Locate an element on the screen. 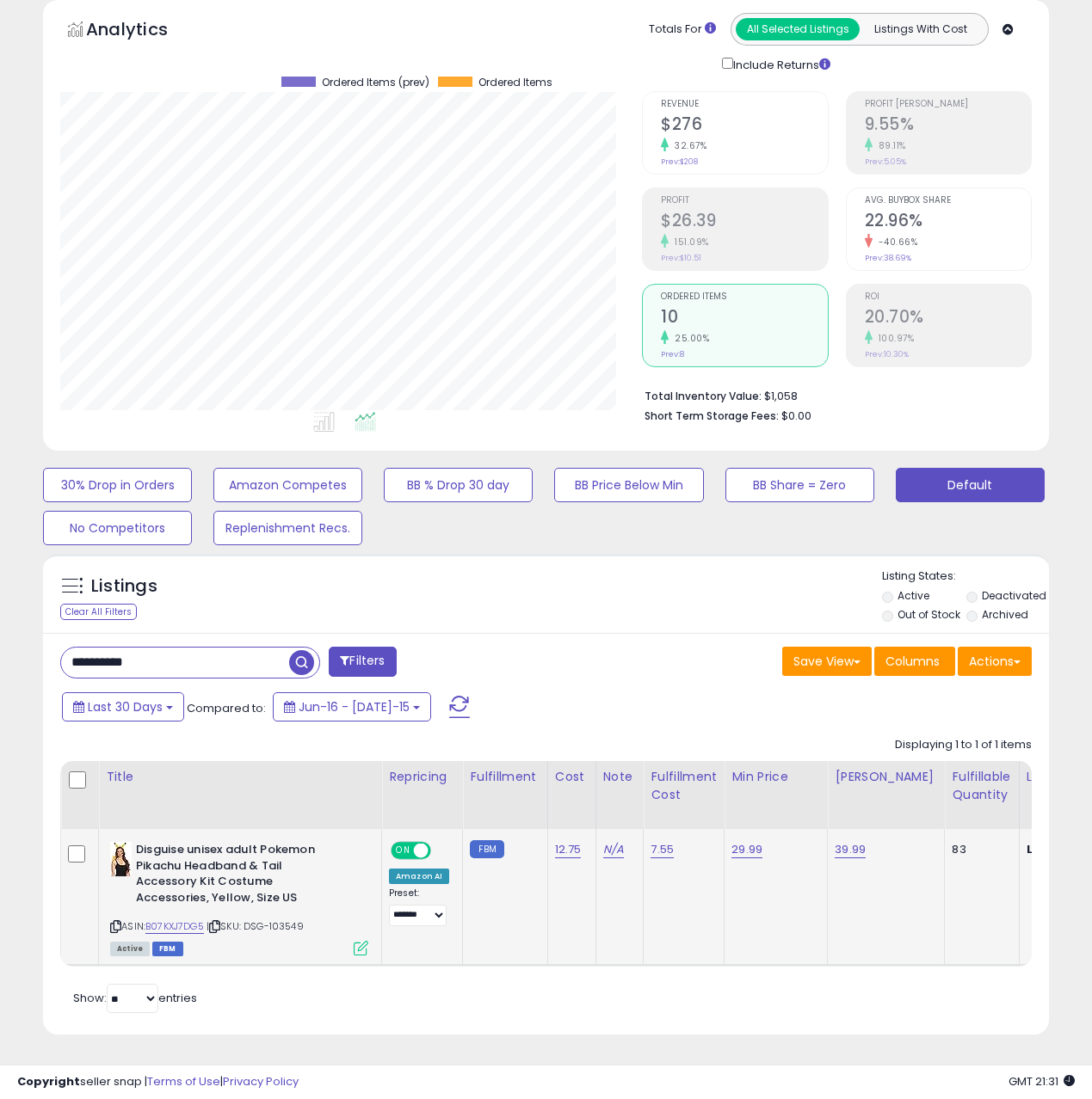 The width and height of the screenshot is (1092, 1099). div: Amazon AI is located at coordinates (419, 877).